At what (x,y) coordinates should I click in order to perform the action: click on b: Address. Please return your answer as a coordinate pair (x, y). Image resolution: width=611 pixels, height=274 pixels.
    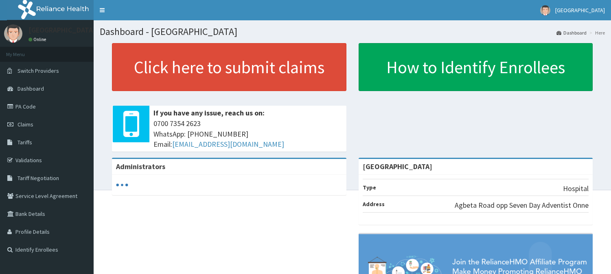
    Looking at the image, I should click on (374, 204).